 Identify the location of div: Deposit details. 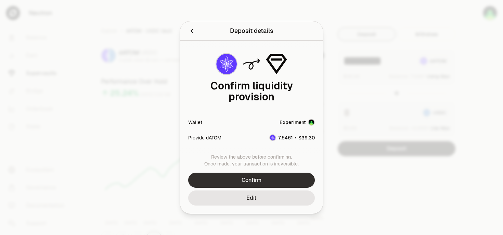
(252, 31).